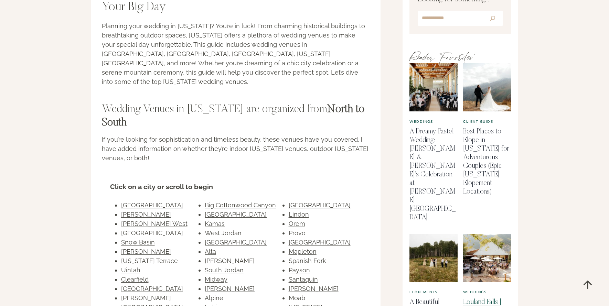 The height and width of the screenshot is (306, 609). Describe the element at coordinates (240, 205) in the screenshot. I see `a: Big Cottonwood Canyon` at that location.